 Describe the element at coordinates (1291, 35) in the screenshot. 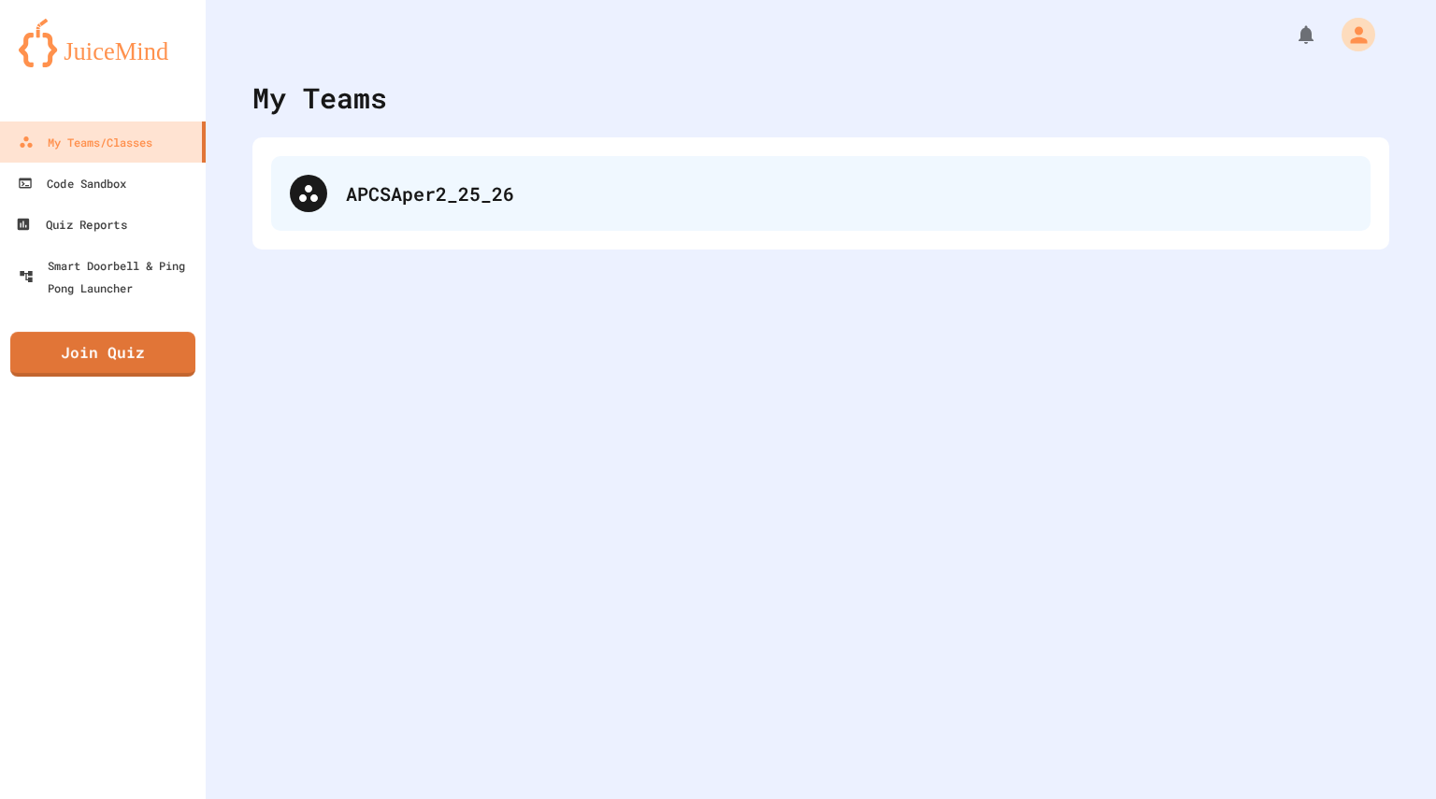

I see `div: My Notifications` at that location.